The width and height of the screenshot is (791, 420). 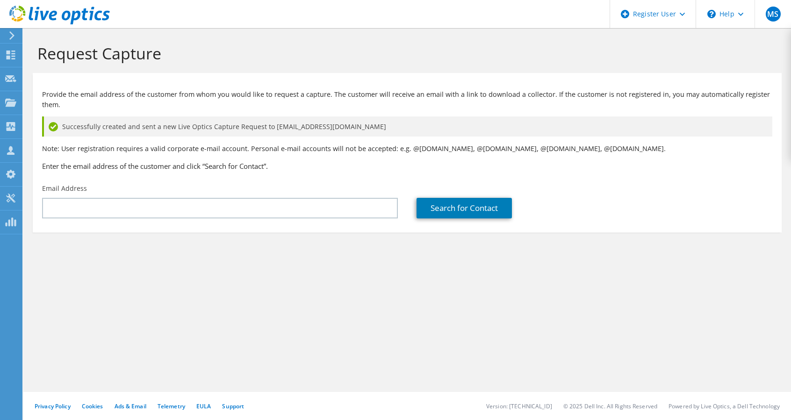 I want to click on li: © 2025 Dell Inc. All Rights Reserved, so click(x=610, y=406).